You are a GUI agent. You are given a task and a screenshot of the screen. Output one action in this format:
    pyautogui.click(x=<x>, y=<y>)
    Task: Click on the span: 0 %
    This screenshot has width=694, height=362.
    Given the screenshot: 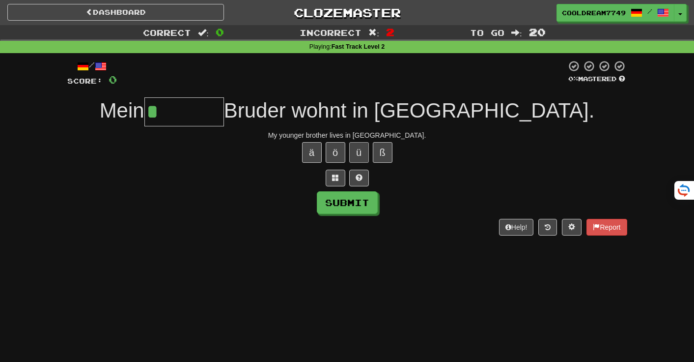 What is the action you would take?
    pyautogui.click(x=573, y=79)
    